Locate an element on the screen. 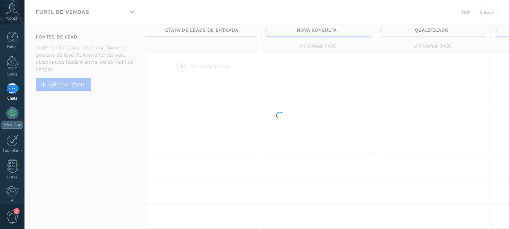 Image resolution: width=509 pixels, height=229 pixels. div: Leads is located at coordinates (12, 74).